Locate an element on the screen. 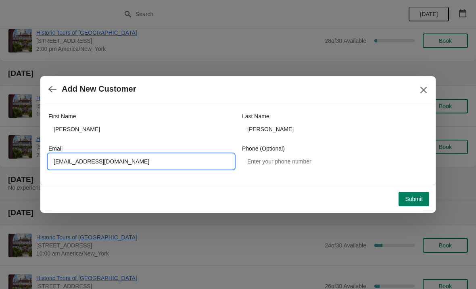 This screenshot has width=476, height=289. label: First Name is located at coordinates (62, 116).